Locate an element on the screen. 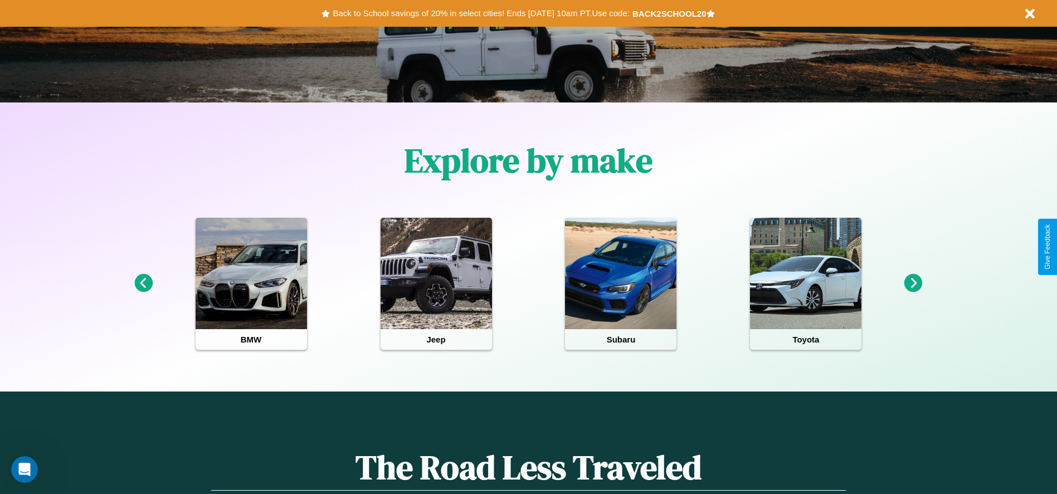 This screenshot has width=1057, height=494. h4: Toyota is located at coordinates (806, 339).